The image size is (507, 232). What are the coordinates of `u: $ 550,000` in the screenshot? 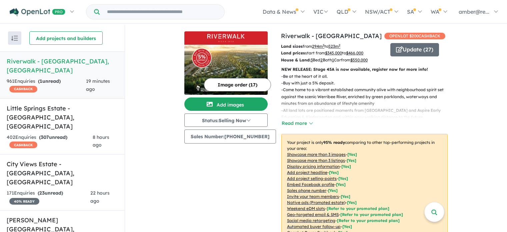 It's located at (359, 60).